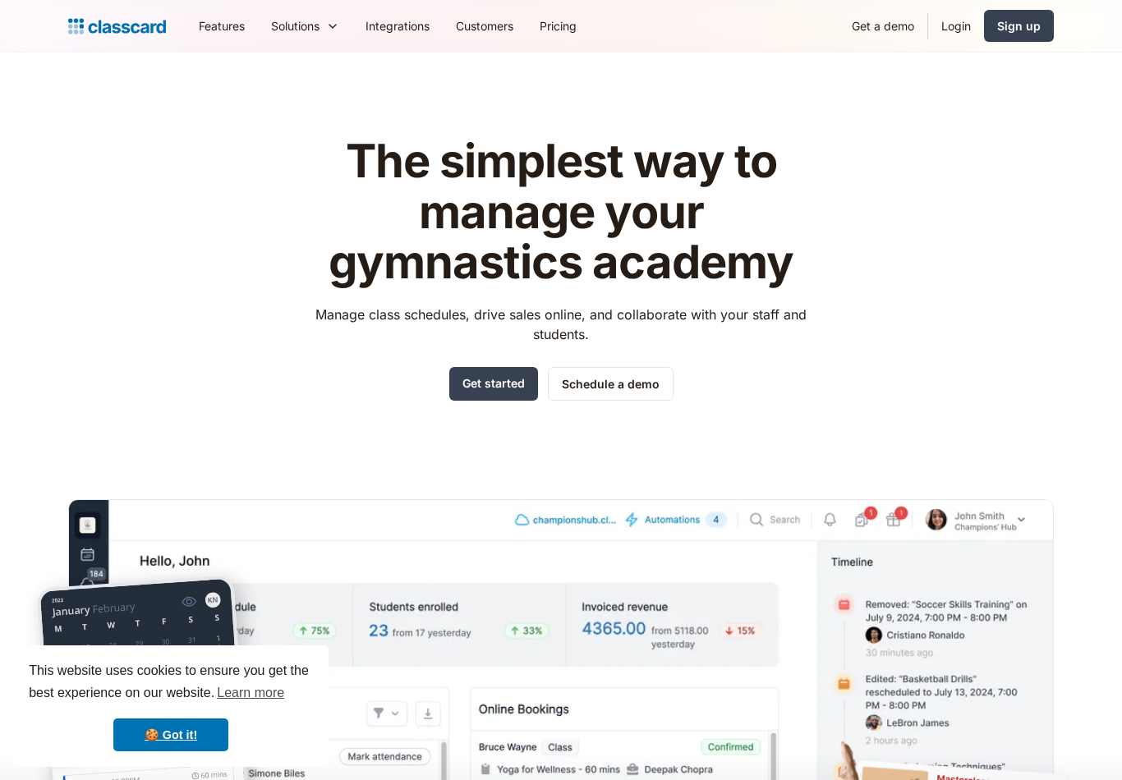 Image resolution: width=1122 pixels, height=780 pixels. Describe the element at coordinates (493, 383) in the screenshot. I see `a: Get started` at that location.